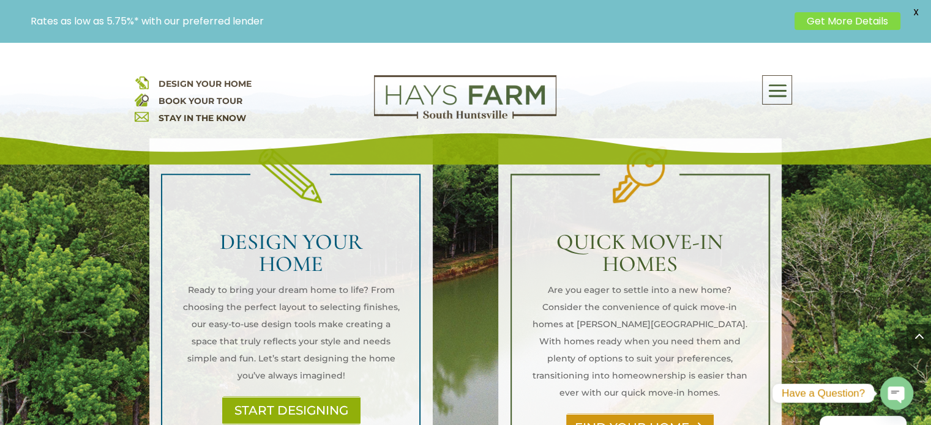 The width and height of the screenshot is (931, 425). I want to click on a: hays farm homes huntsville development, so click(465, 116).